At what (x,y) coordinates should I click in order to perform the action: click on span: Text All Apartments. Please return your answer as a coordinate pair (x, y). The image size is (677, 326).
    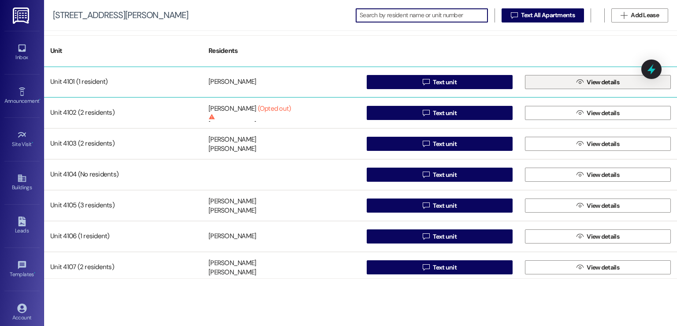
    Looking at the image, I should click on (548, 15).